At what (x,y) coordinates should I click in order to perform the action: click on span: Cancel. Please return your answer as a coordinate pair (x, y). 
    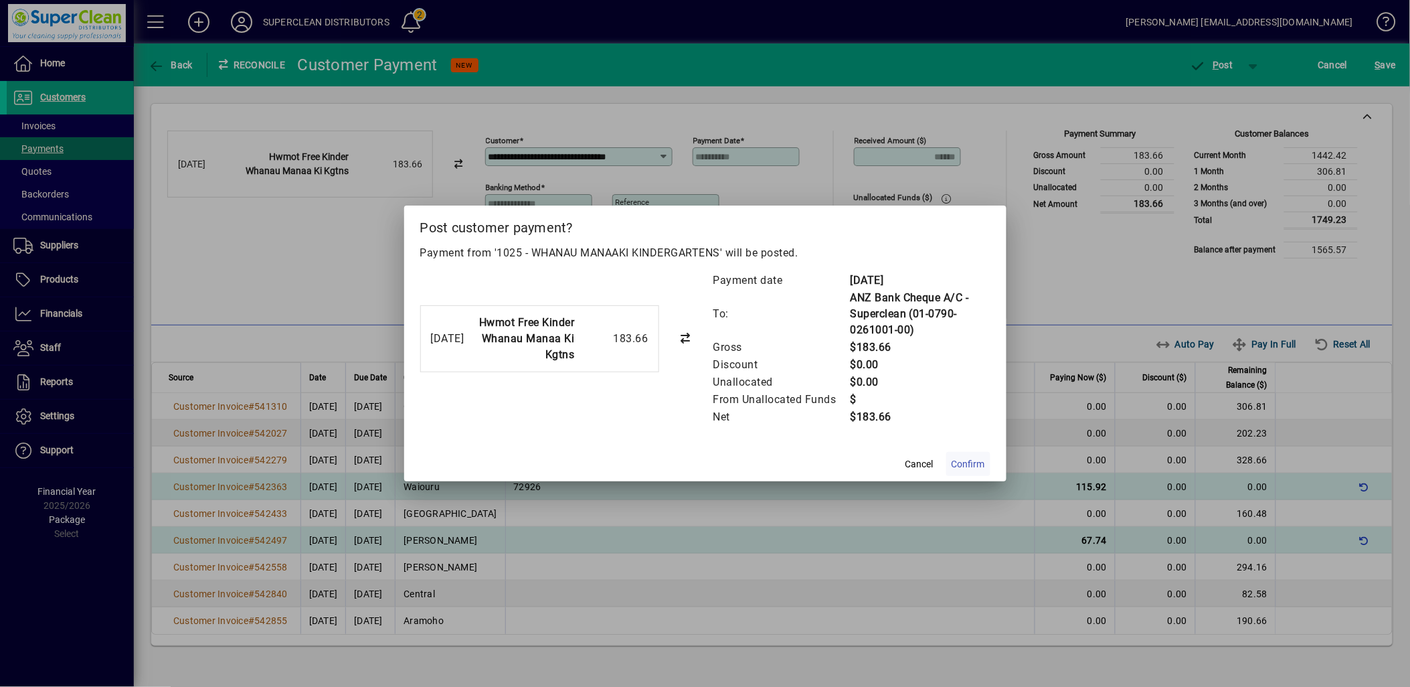
    Looking at the image, I should click on (920, 464).